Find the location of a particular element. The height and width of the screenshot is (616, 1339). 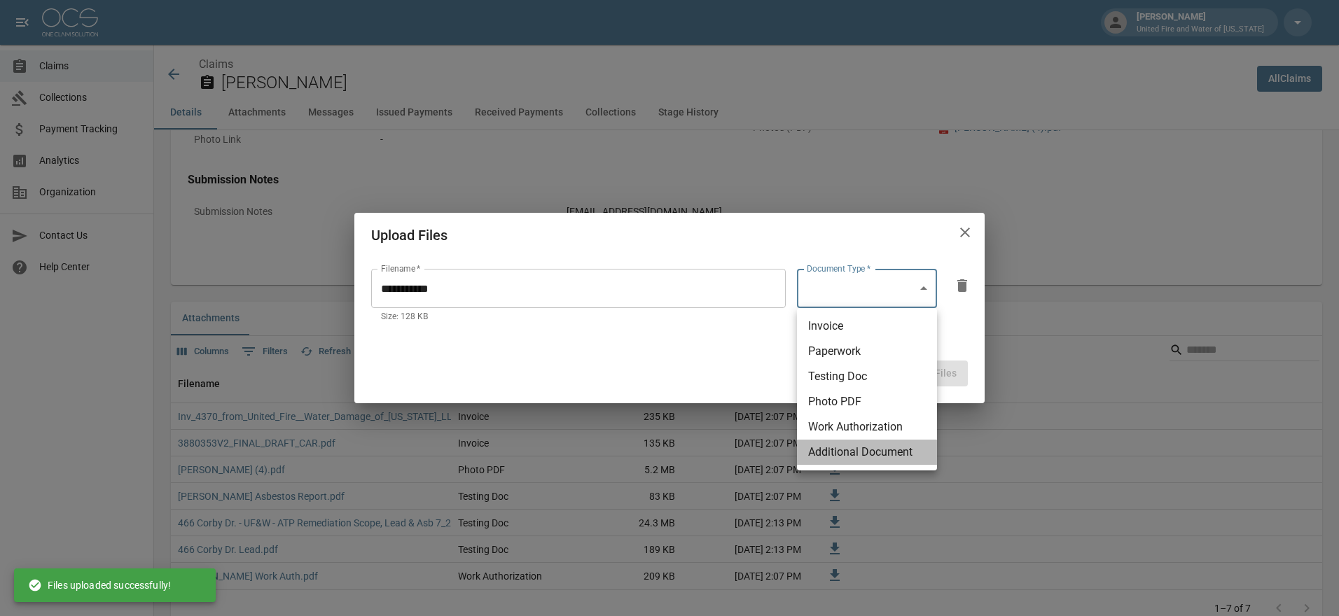

li: Testing Doc is located at coordinates (867, 377).